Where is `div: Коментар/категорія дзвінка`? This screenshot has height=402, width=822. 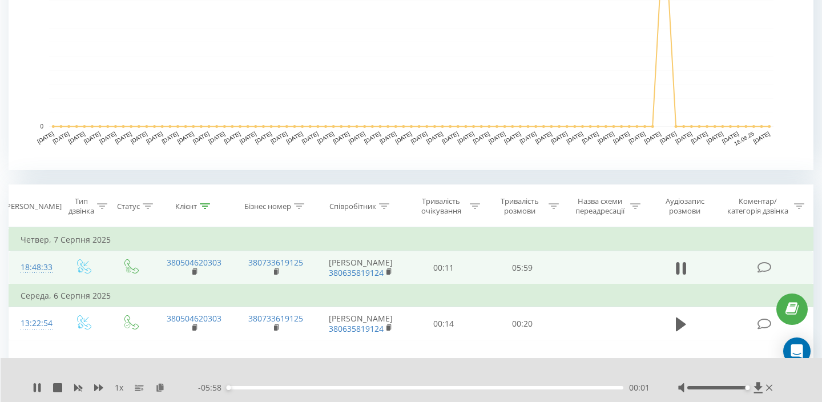 div: Коментар/категорія дзвінка is located at coordinates (758, 206).